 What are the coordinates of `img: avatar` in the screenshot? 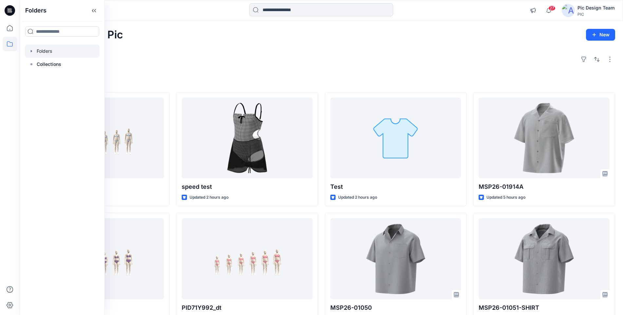 It's located at (568, 10).